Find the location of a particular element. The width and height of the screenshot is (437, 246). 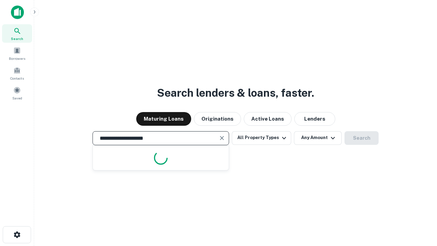

a: Contacts is located at coordinates (17, 73).